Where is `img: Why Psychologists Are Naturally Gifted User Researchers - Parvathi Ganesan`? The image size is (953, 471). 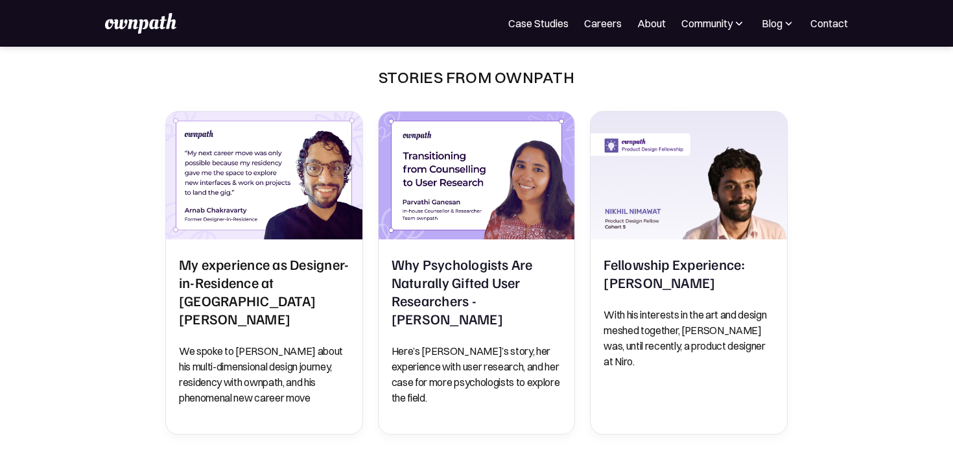 img: Why Psychologists Are Naturally Gifted User Researchers - Parvathi Ganesan is located at coordinates (477, 175).